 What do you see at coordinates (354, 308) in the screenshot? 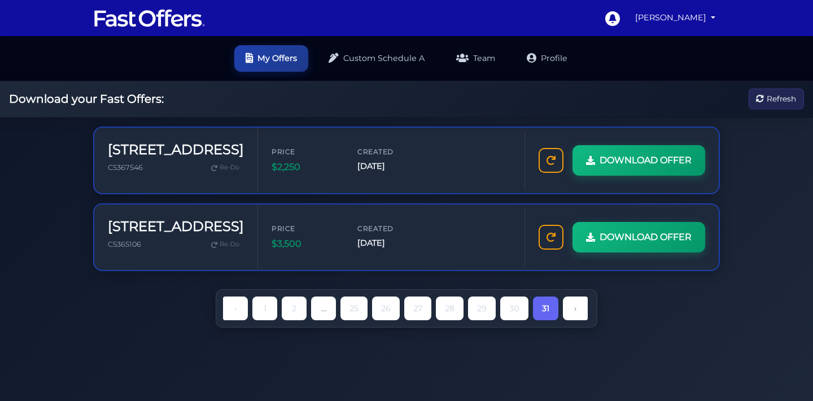
I see `a: 25` at bounding box center [354, 308].